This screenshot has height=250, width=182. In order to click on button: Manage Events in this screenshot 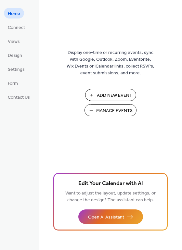, I will do `click(110, 110)`.